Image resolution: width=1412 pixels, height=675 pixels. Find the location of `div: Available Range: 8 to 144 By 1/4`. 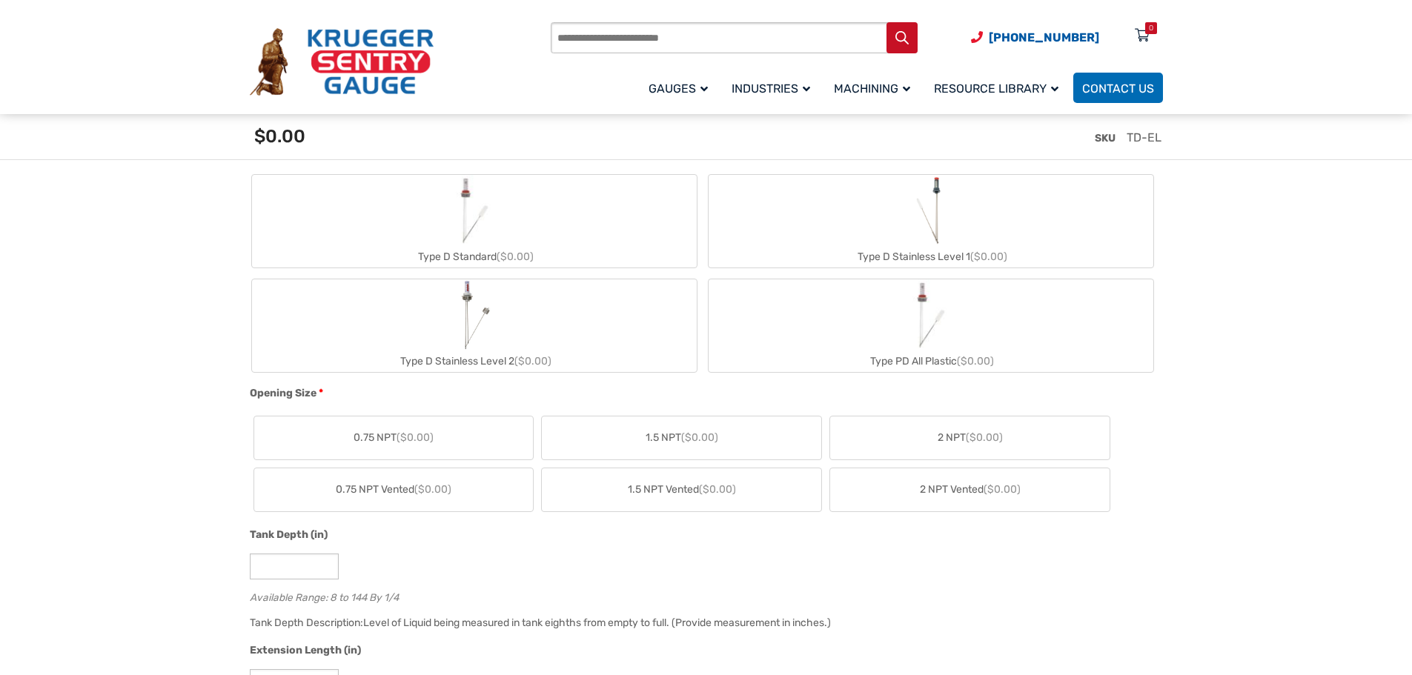

div: Available Range: 8 to 144 By 1/4 is located at coordinates (703, 595).